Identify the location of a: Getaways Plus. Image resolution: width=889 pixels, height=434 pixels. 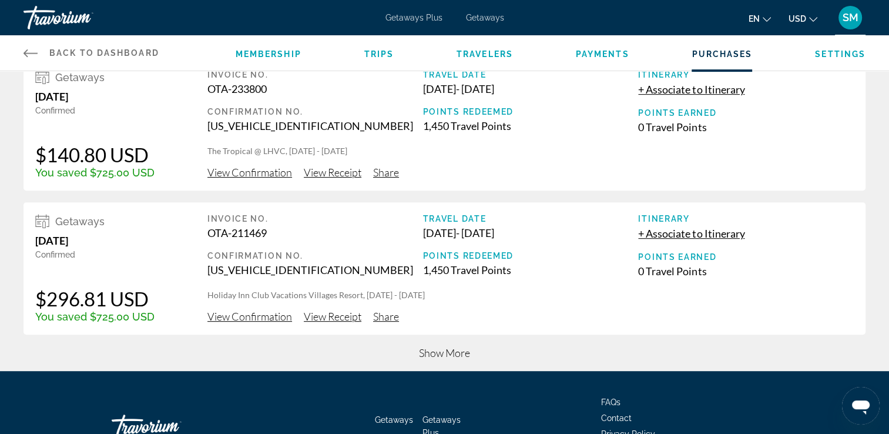
(414, 18).